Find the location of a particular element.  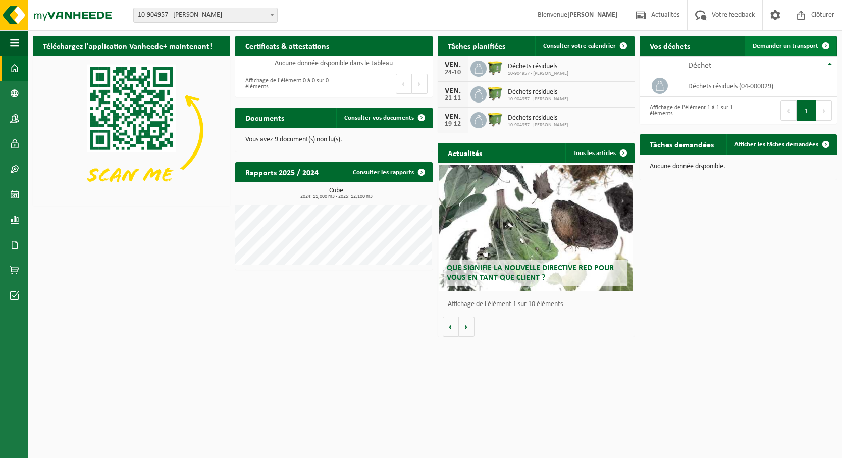

td: déchets résiduels (04-000029) is located at coordinates (759, 86).